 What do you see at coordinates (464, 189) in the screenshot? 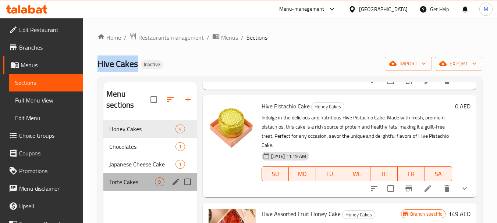
I see `svg: Show Choices` at bounding box center [464, 189].